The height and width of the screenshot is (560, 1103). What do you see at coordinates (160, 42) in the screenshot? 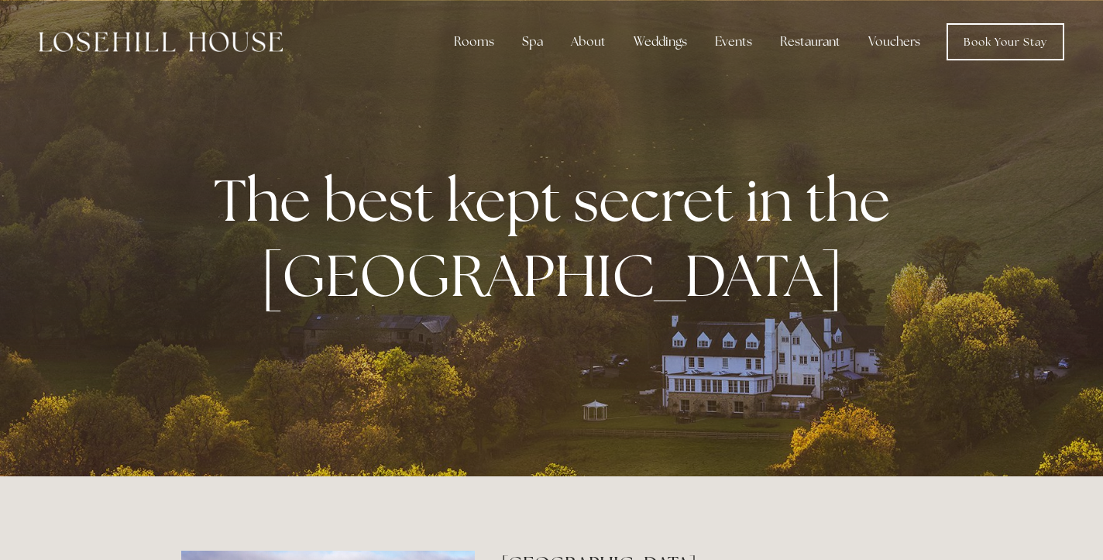
I see `img: Losehill House` at bounding box center [160, 42].